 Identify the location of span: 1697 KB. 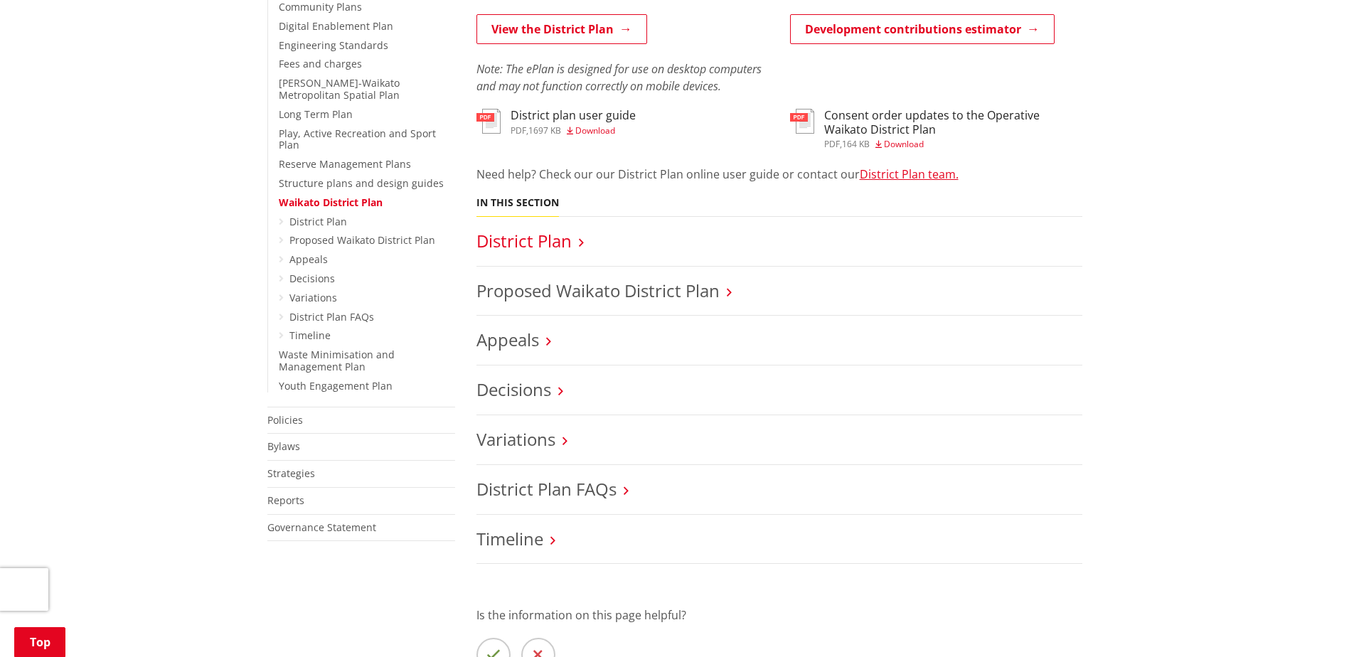
(545, 130).